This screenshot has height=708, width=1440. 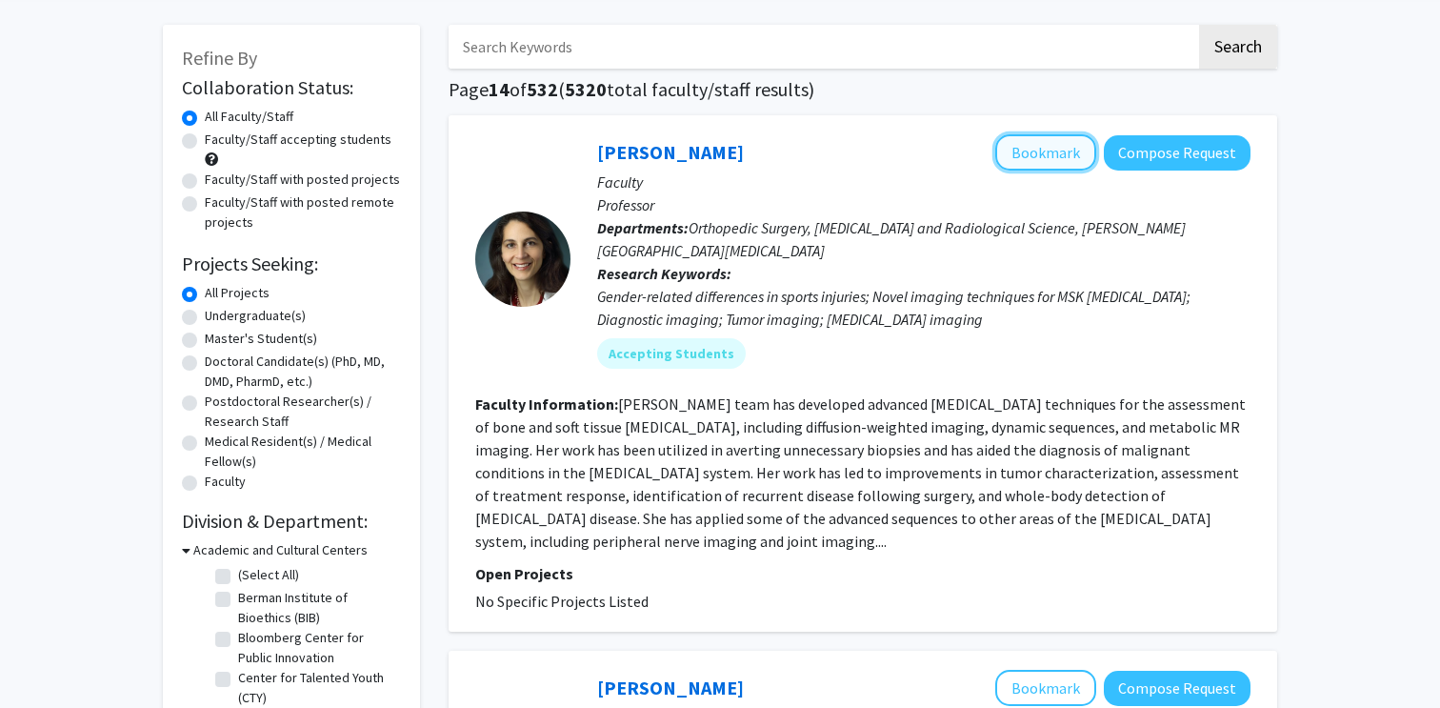 What do you see at coordinates (562, 601) in the screenshot?
I see `span: No Specific Projects Listed` at bounding box center [562, 601].